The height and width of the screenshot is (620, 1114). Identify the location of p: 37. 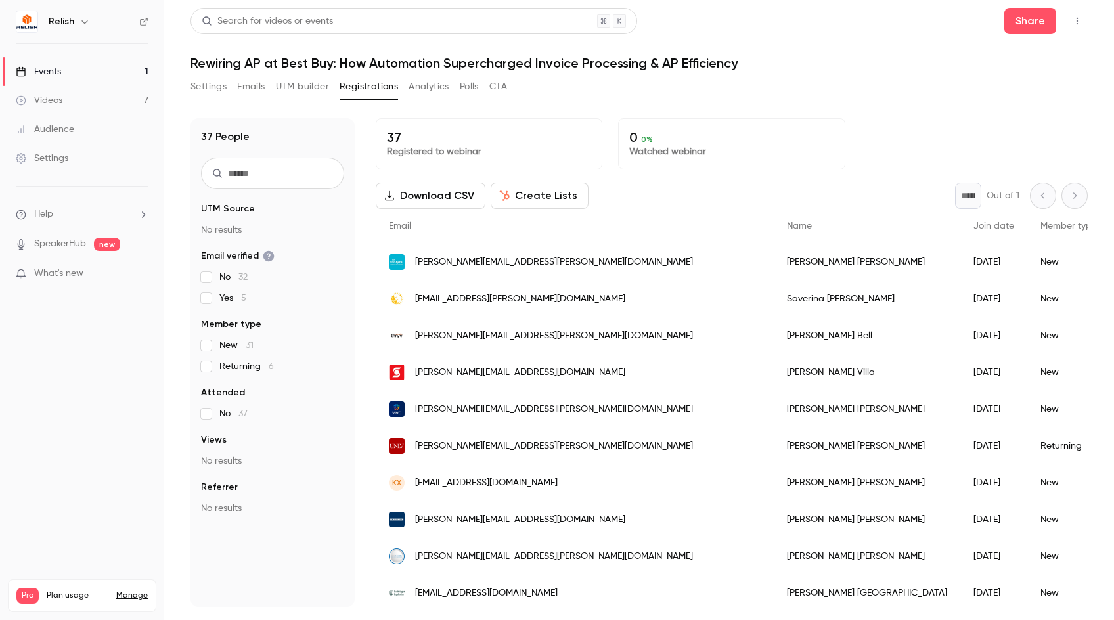
(489, 137).